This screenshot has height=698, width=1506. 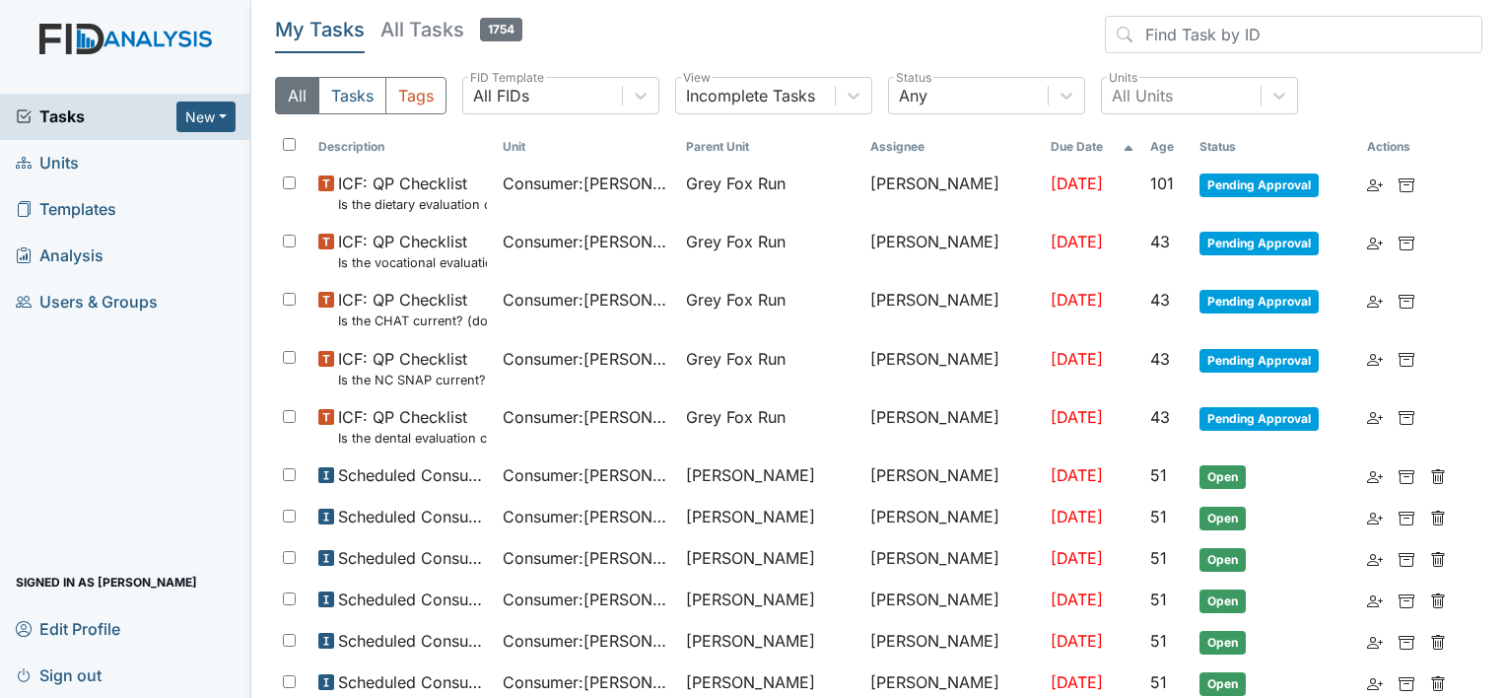 I want to click on span: Units, so click(x=47, y=163).